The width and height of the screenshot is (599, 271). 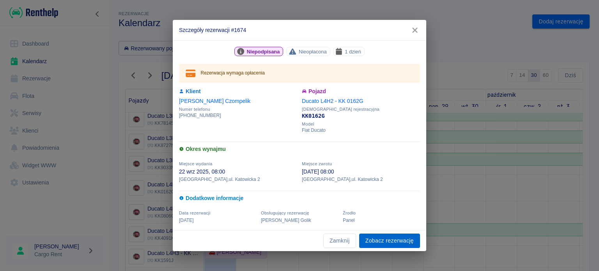 What do you see at coordinates (238, 109) in the screenshot?
I see `span: Numer telefonu` at bounding box center [238, 109].